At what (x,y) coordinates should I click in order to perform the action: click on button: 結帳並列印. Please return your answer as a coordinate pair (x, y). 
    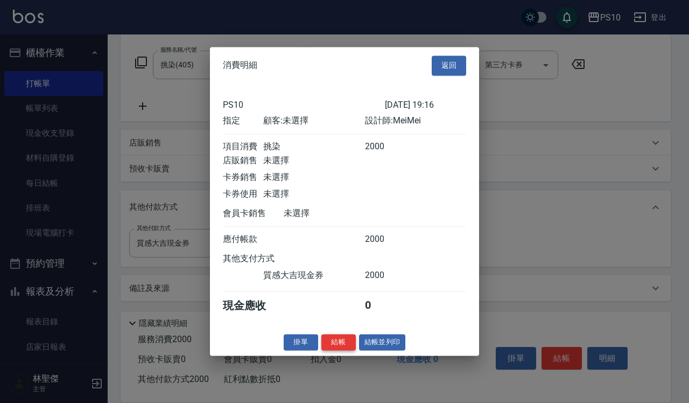
    Looking at the image, I should click on (382, 342).